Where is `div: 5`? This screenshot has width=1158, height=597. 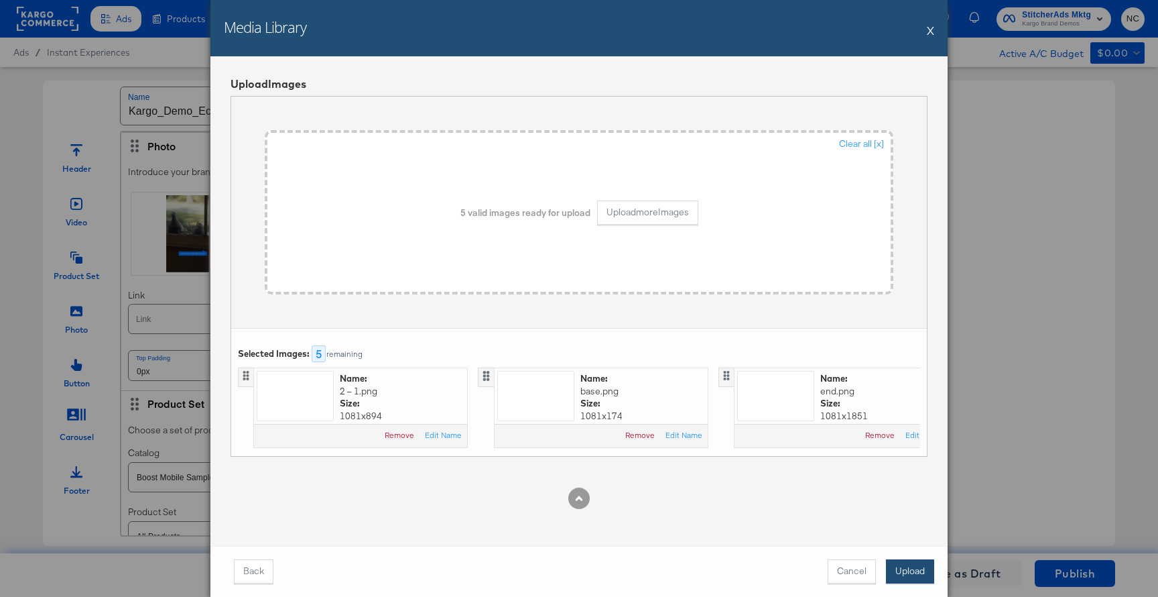 div: 5 is located at coordinates (318, 353).